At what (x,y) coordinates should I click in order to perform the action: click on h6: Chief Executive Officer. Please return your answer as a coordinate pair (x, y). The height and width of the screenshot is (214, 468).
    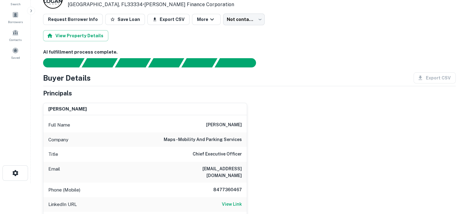
    Looking at the image, I should click on (217, 154).